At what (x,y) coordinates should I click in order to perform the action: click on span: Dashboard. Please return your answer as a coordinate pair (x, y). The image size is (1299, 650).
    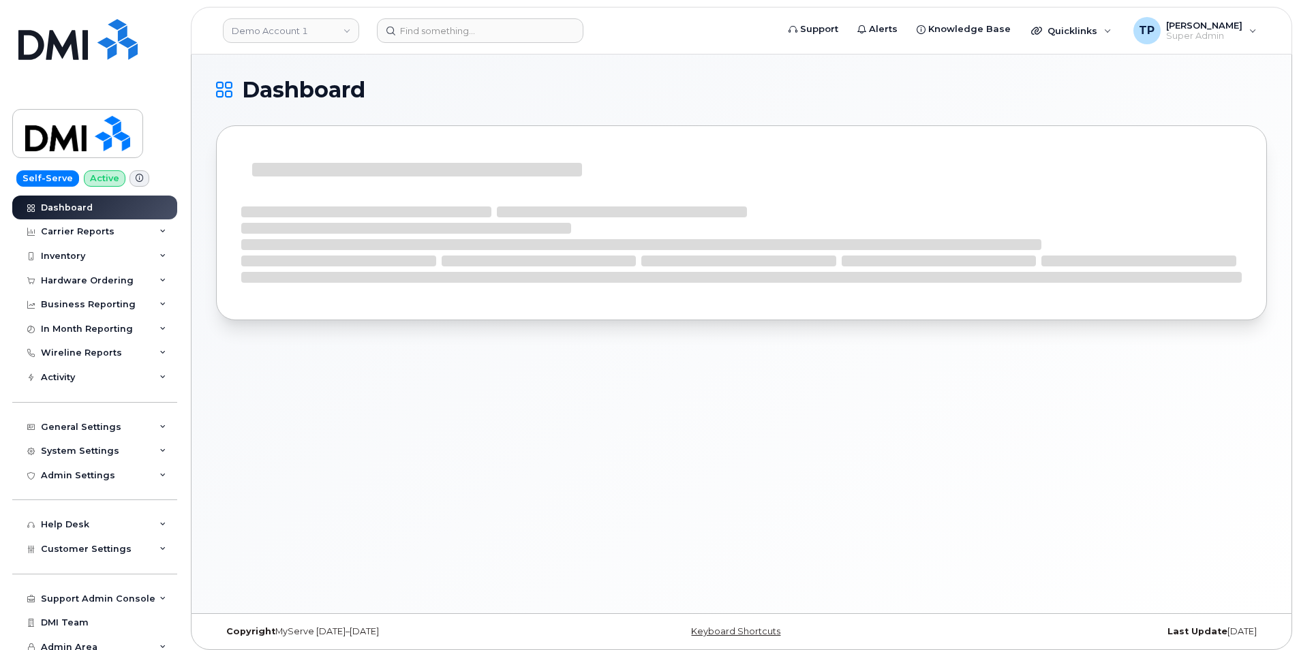
    Looking at the image, I should click on (303, 90).